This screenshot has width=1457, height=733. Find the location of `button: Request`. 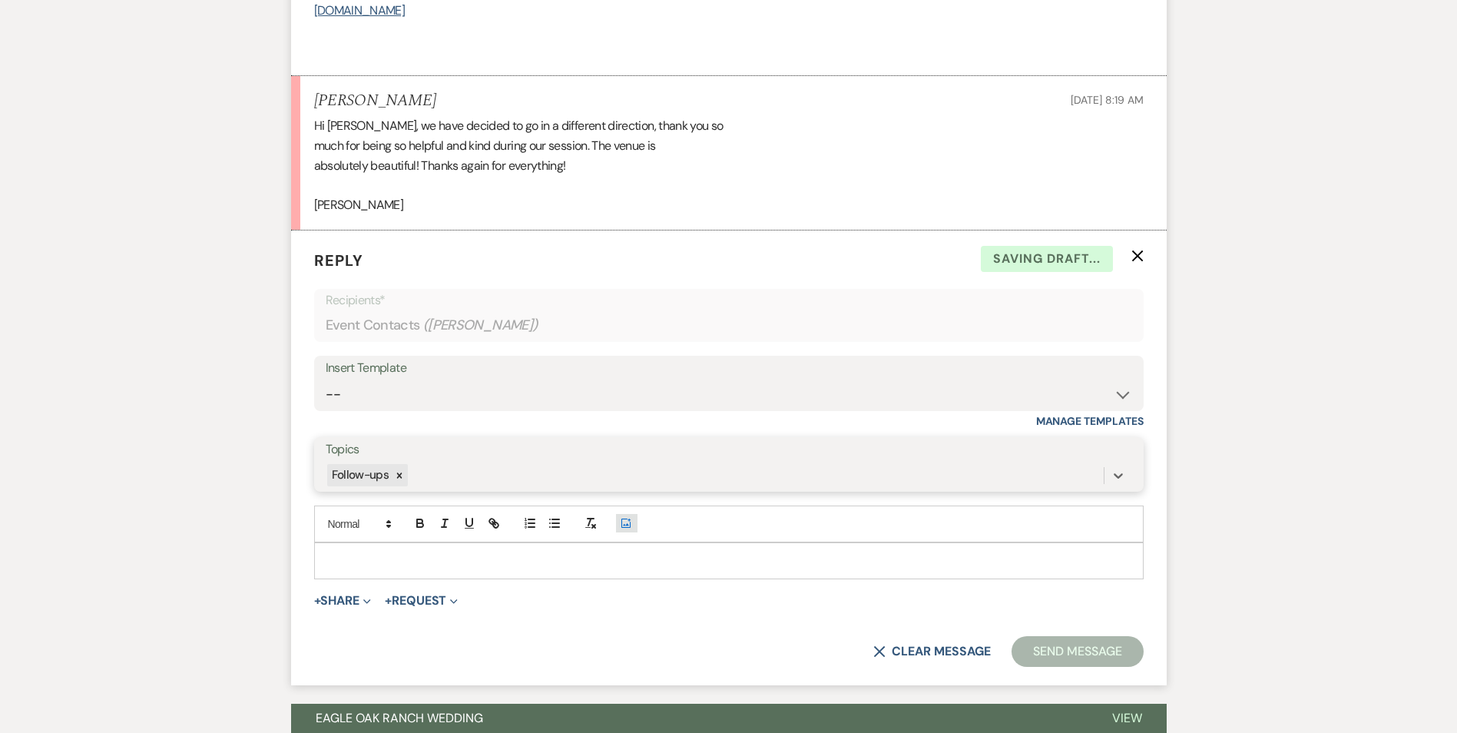

button: Request is located at coordinates (421, 601).